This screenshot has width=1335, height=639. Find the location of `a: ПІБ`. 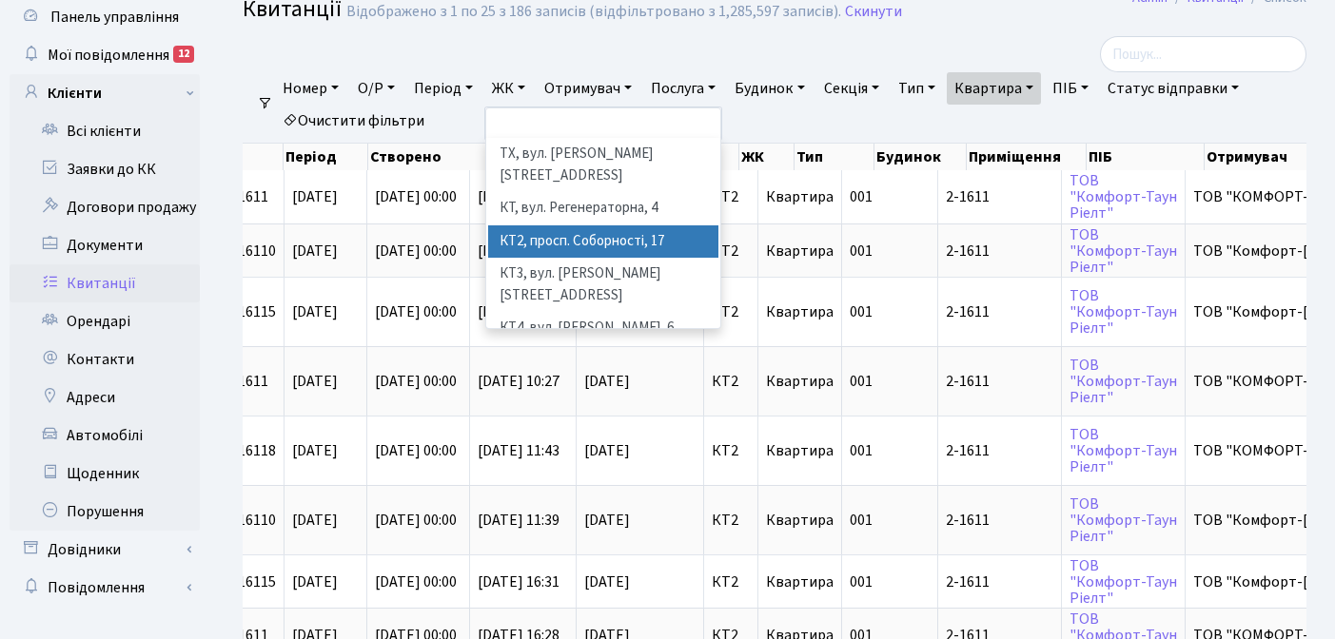

a: ПІБ is located at coordinates (1070, 88).